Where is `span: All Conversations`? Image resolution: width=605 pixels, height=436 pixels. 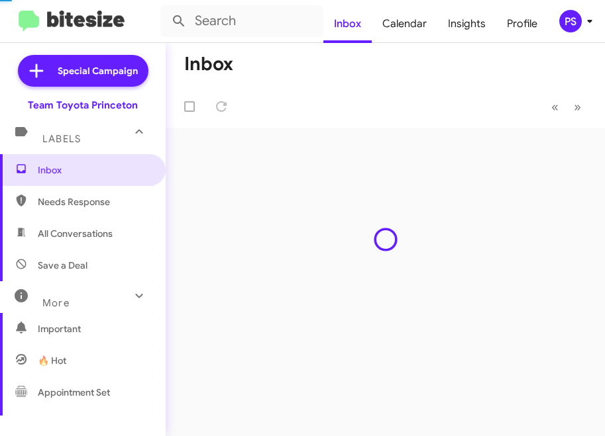 span: All Conversations is located at coordinates (75, 234).